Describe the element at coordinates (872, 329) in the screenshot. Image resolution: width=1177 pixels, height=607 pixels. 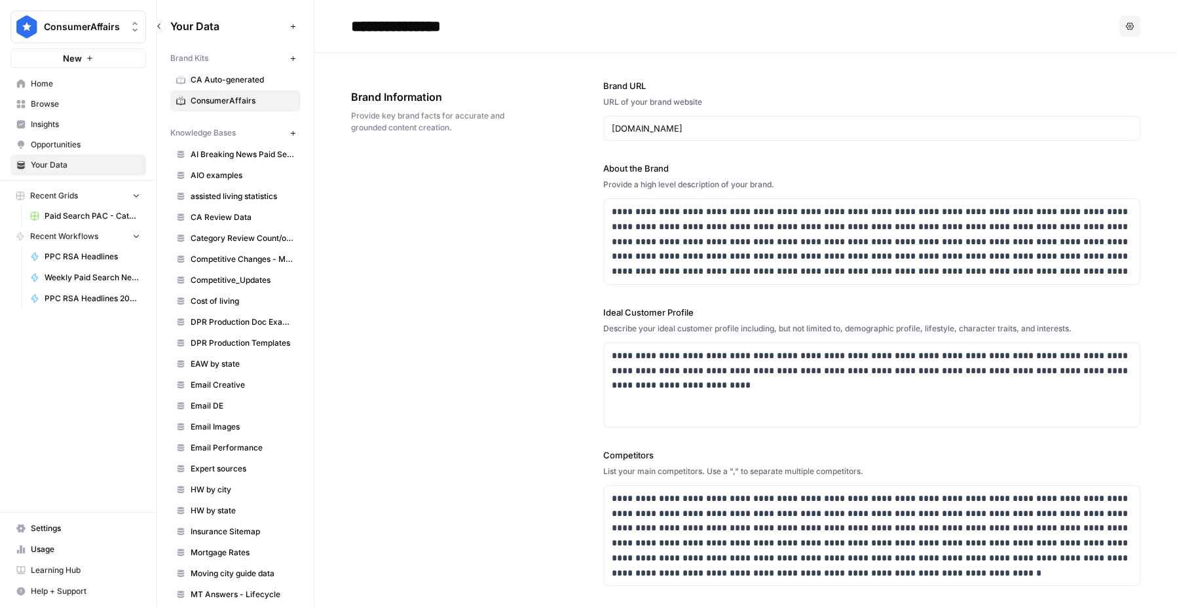
I see `div: Describe your ideal customer profile including, but not limited to, demographic profile, lifestyl...` at that location.